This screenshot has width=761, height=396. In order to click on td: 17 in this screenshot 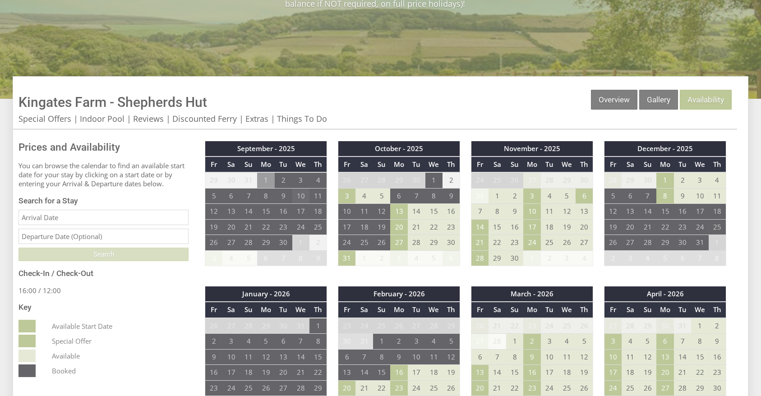, I will do `click(301, 212)`.